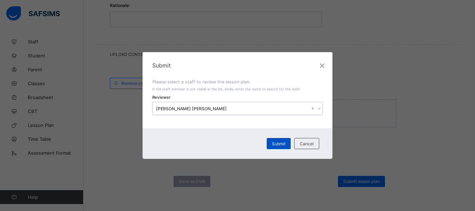 This screenshot has width=475, height=211. I want to click on span: Cancel, so click(307, 144).